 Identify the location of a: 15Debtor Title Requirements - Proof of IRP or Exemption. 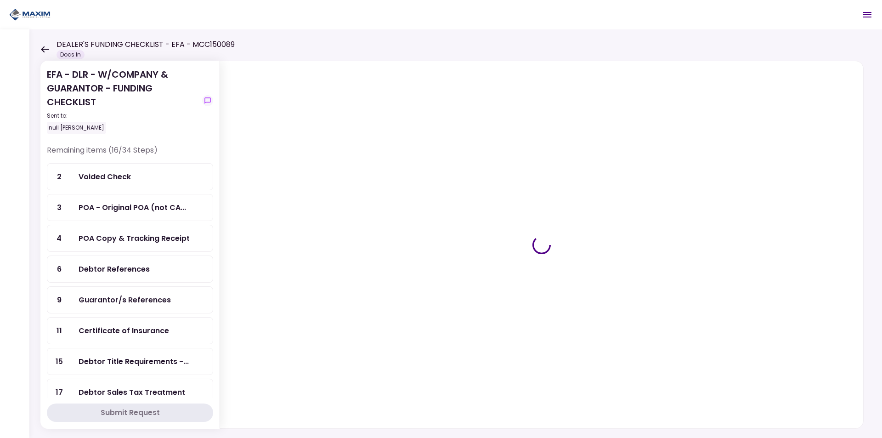
(130, 361).